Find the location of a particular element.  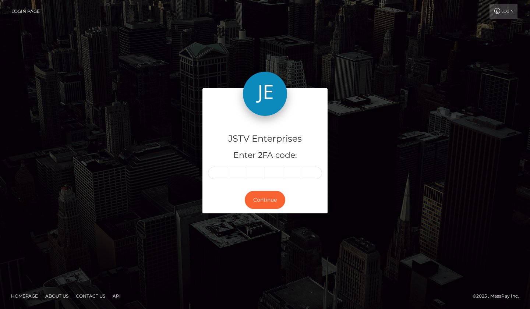

a: Contact Us is located at coordinates (91, 296).